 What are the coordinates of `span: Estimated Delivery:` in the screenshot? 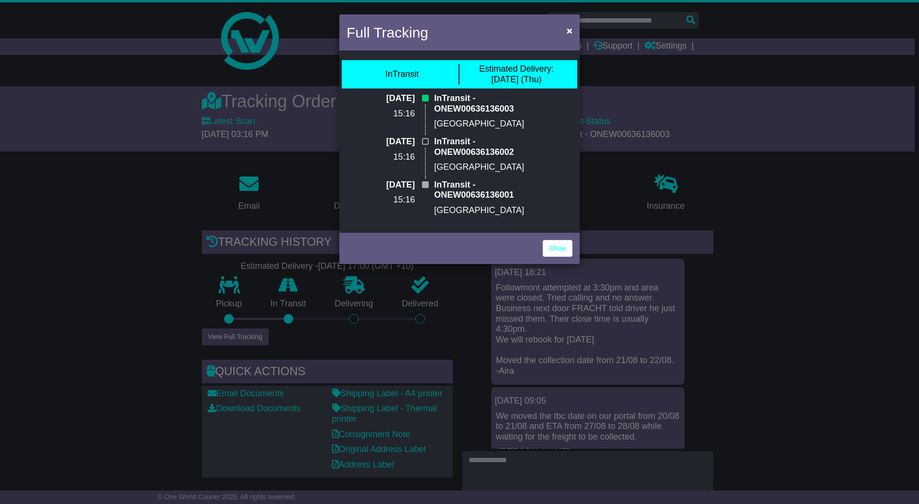 It's located at (516, 69).